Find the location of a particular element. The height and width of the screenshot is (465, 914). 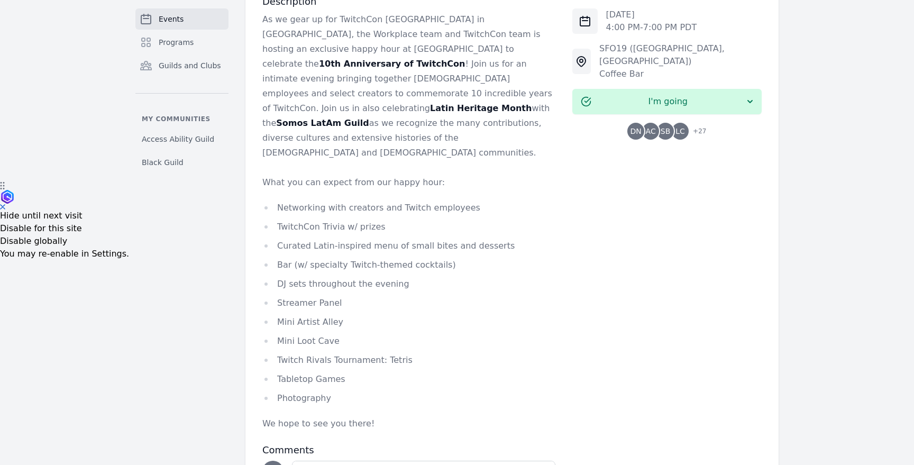

strong: 10th Anniversary of TwitchCon is located at coordinates (392, 63).